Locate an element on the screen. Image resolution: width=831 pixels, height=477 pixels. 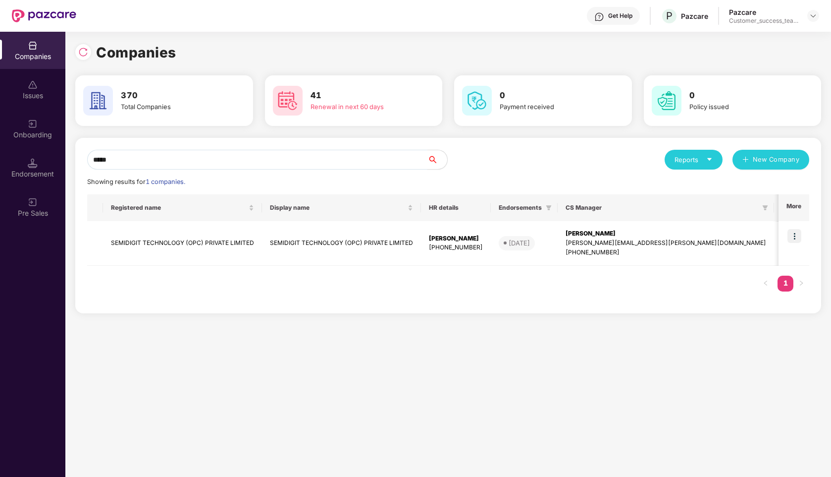
img: svg+xml;base64,PHN2ZyBpZD0iSGVscC0zMngzMiIgeG1sbnM9Imh0dHA6Ly93d3cudzMub3JnLzIwMDAvc3ZnIiB3aWR0aD... is located at coordinates (599, 17).